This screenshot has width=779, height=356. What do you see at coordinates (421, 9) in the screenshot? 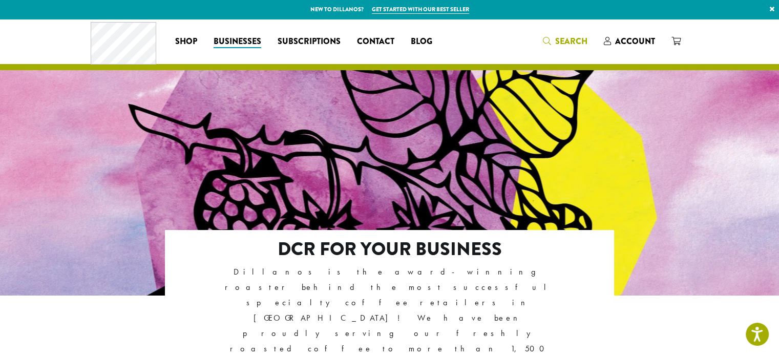
I see `a: Get started with our best seller` at bounding box center [421, 9].